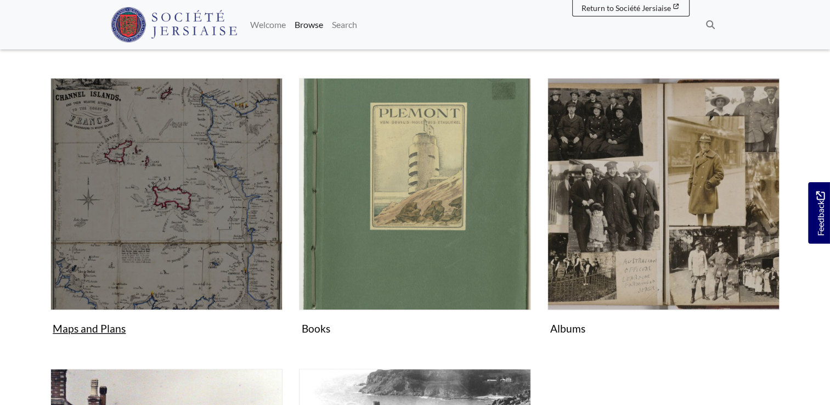 This screenshot has height=405, width=830. I want to click on a: Search, so click(345, 25).